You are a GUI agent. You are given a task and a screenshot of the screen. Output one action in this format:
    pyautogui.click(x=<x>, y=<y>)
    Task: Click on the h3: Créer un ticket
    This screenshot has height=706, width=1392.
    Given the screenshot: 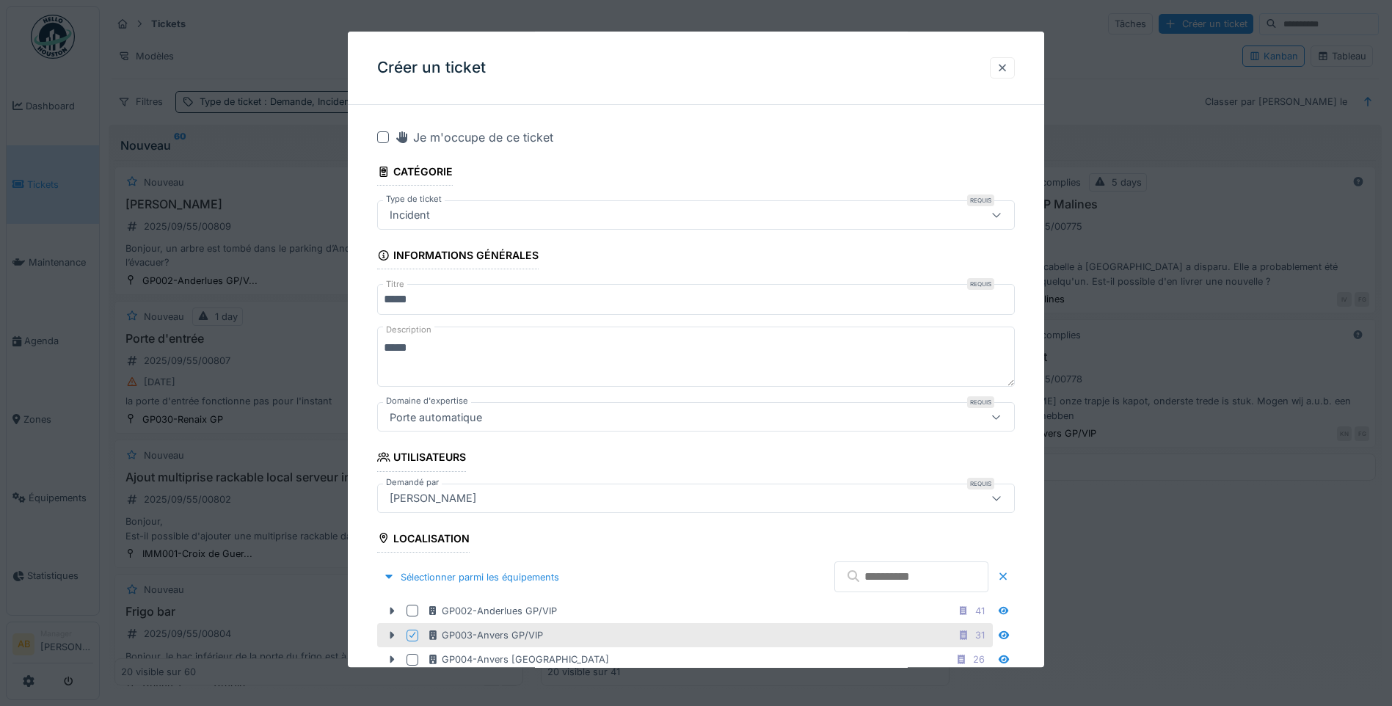 What is the action you would take?
    pyautogui.click(x=431, y=68)
    